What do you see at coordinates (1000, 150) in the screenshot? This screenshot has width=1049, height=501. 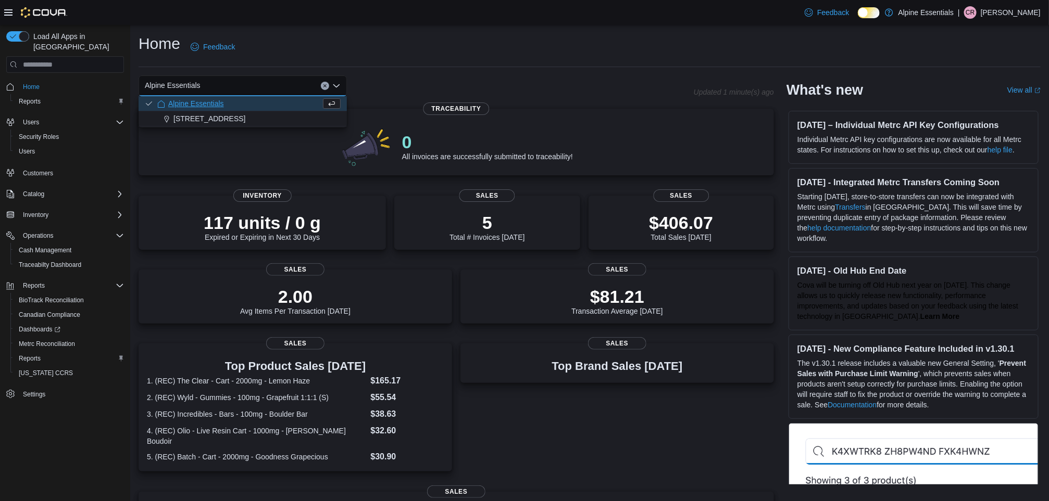 I see `a: help file` at bounding box center [1000, 150].